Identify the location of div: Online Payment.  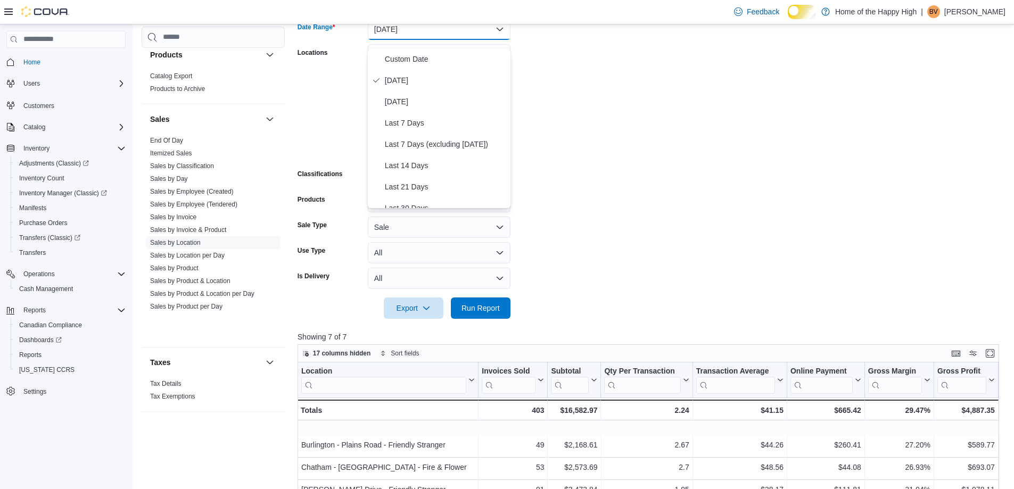
(821, 380).